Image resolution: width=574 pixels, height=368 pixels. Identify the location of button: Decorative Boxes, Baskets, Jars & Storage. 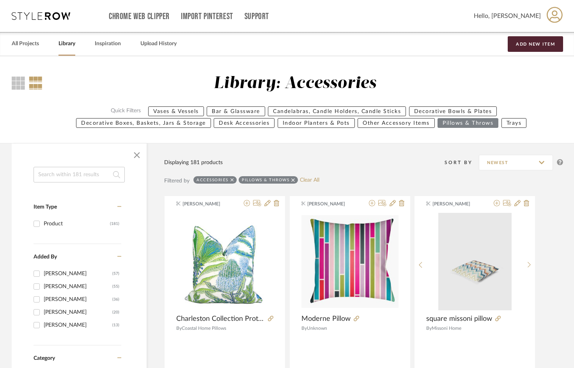
(143, 123).